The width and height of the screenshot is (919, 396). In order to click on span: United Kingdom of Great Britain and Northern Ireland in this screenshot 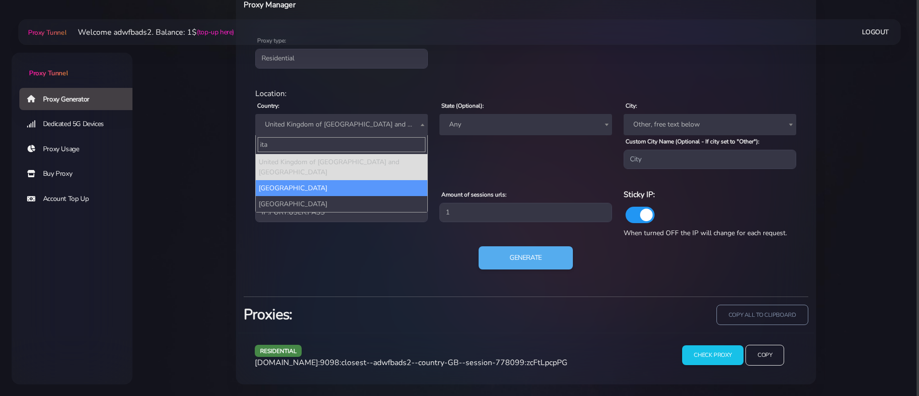, I will do `click(341, 125)`.